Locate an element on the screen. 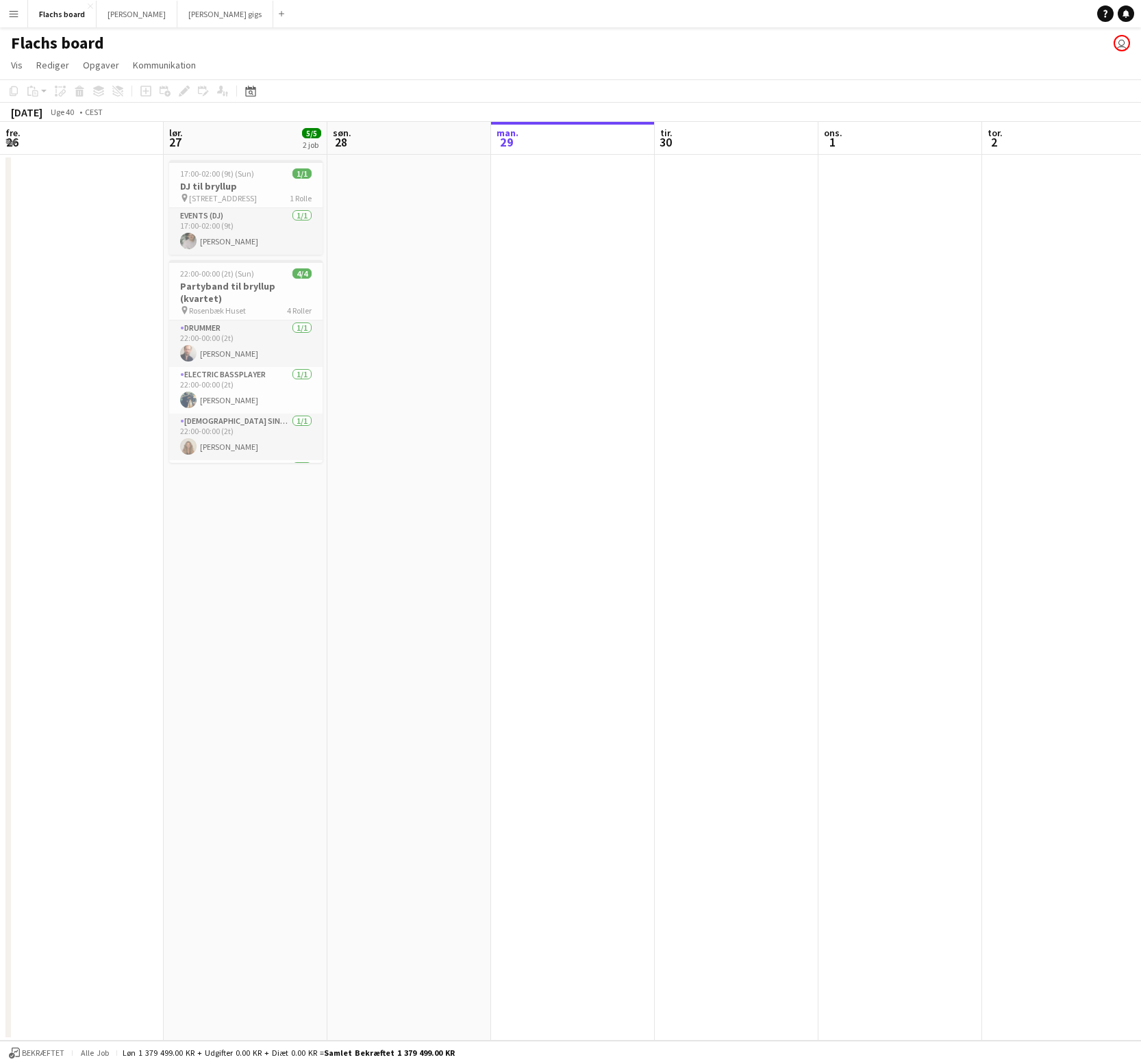  app-user-avatar: Frederik Flach is located at coordinates (1121, 43).